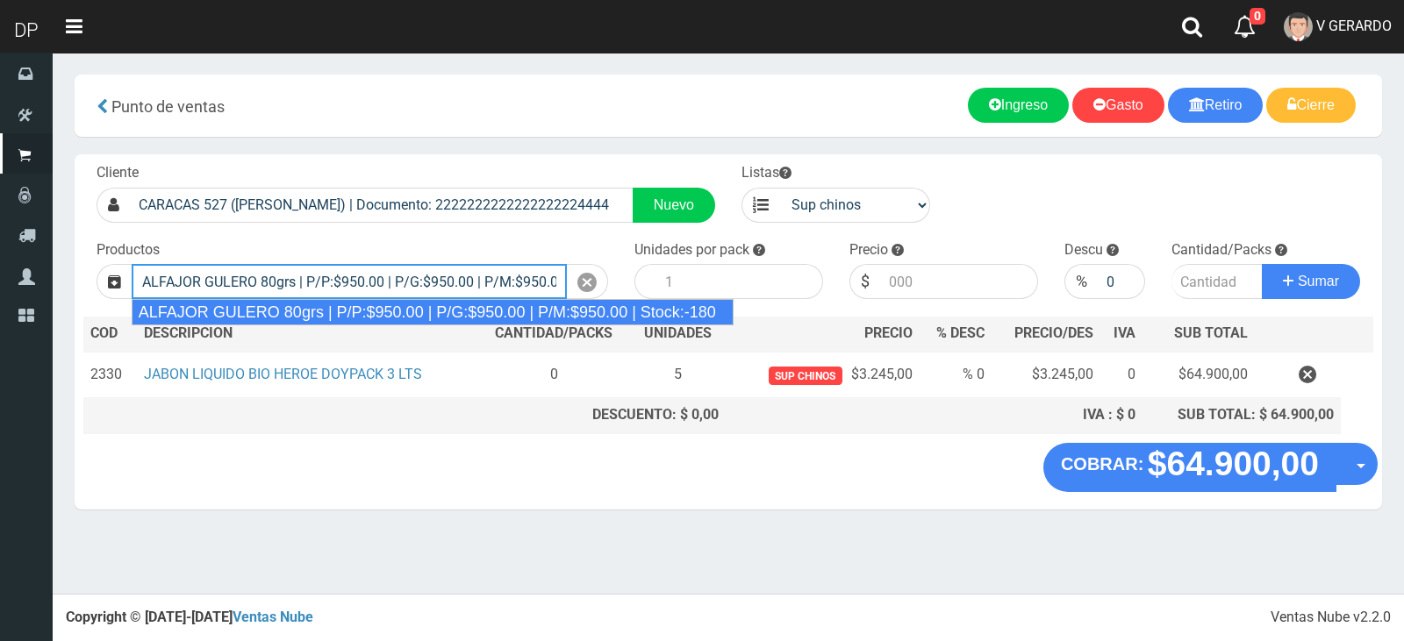 The image size is (1404, 641). I want to click on a: JABON LIQUIDO BIO HEROE DOYPACK 3 LTS, so click(283, 374).